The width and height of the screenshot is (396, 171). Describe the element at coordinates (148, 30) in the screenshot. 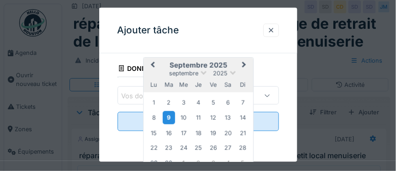

I see `h3: Ajouter tâche` at that location.